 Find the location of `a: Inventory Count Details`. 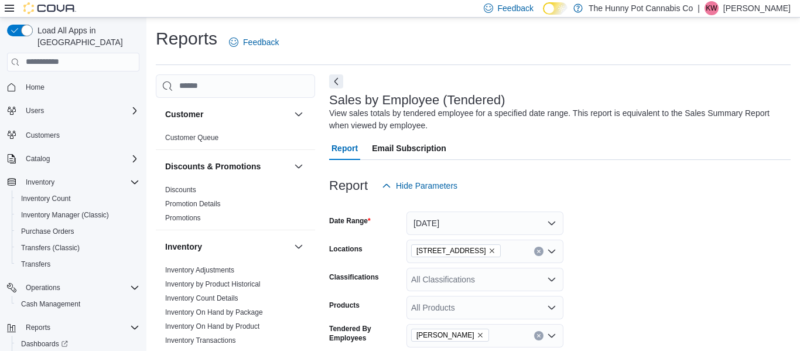

a: Inventory Count Details is located at coordinates (202, 298).